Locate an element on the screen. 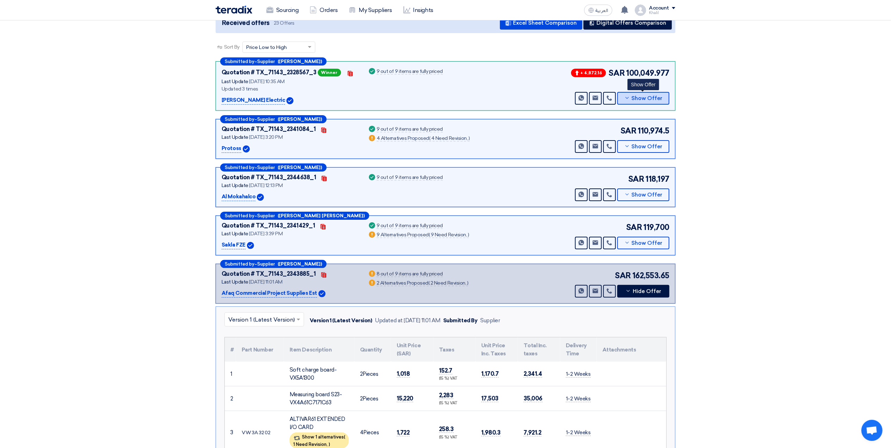 The width and height of the screenshot is (891, 448). div: Quotation # TX_71143_2344638_1 is located at coordinates (269, 178).